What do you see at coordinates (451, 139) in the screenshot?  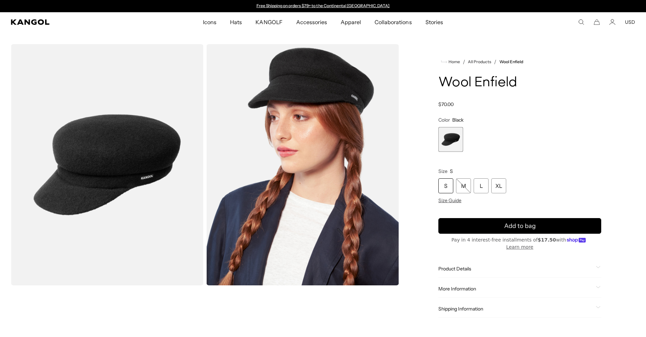 I see `label: Black` at bounding box center [451, 139].